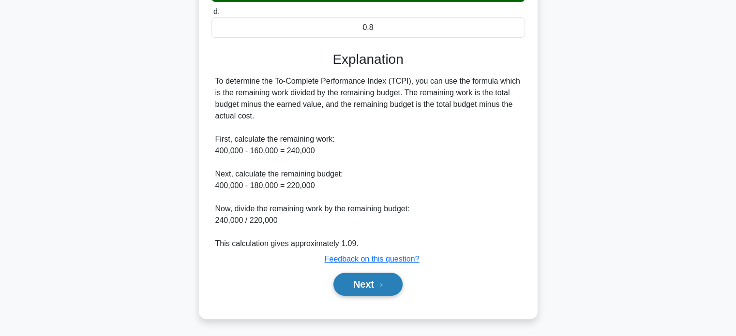 The image size is (736, 336). Describe the element at coordinates (372, 259) in the screenshot. I see `u: Feedback on this question?` at that location.